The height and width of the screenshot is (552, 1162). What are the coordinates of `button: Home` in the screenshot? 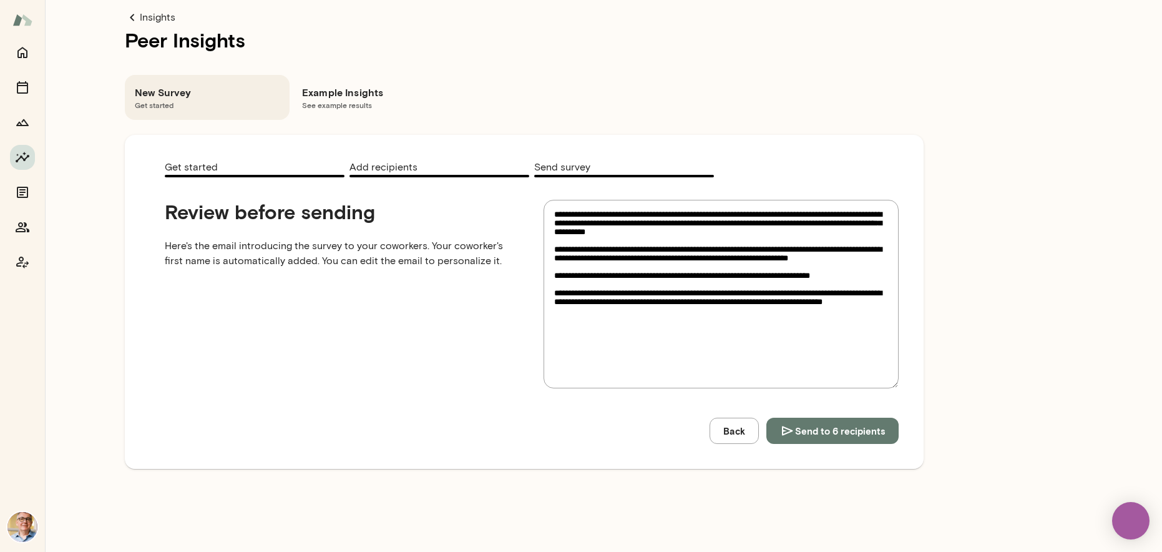 It's located at (22, 52).